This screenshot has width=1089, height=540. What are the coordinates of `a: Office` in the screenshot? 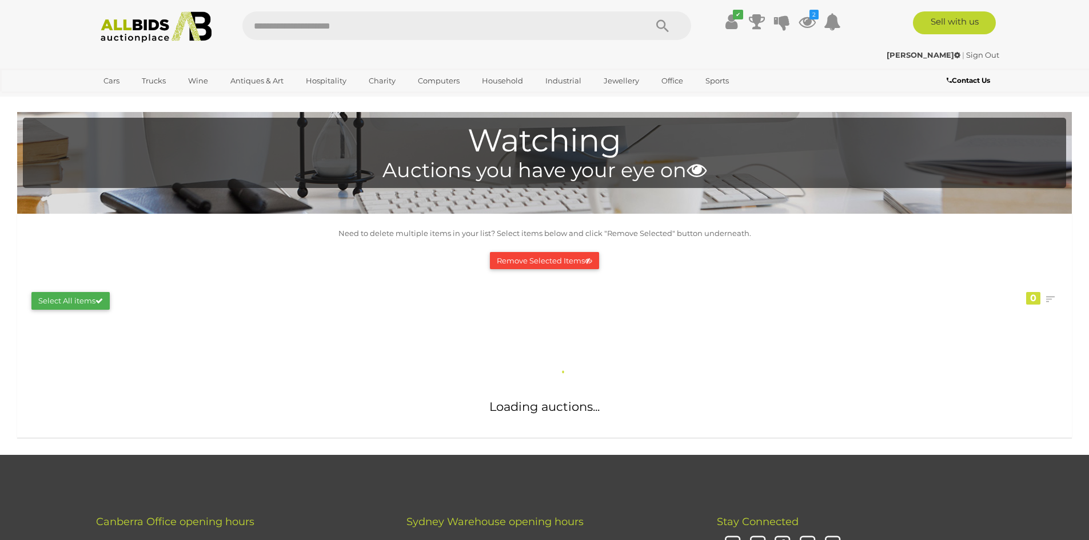 It's located at (672, 81).